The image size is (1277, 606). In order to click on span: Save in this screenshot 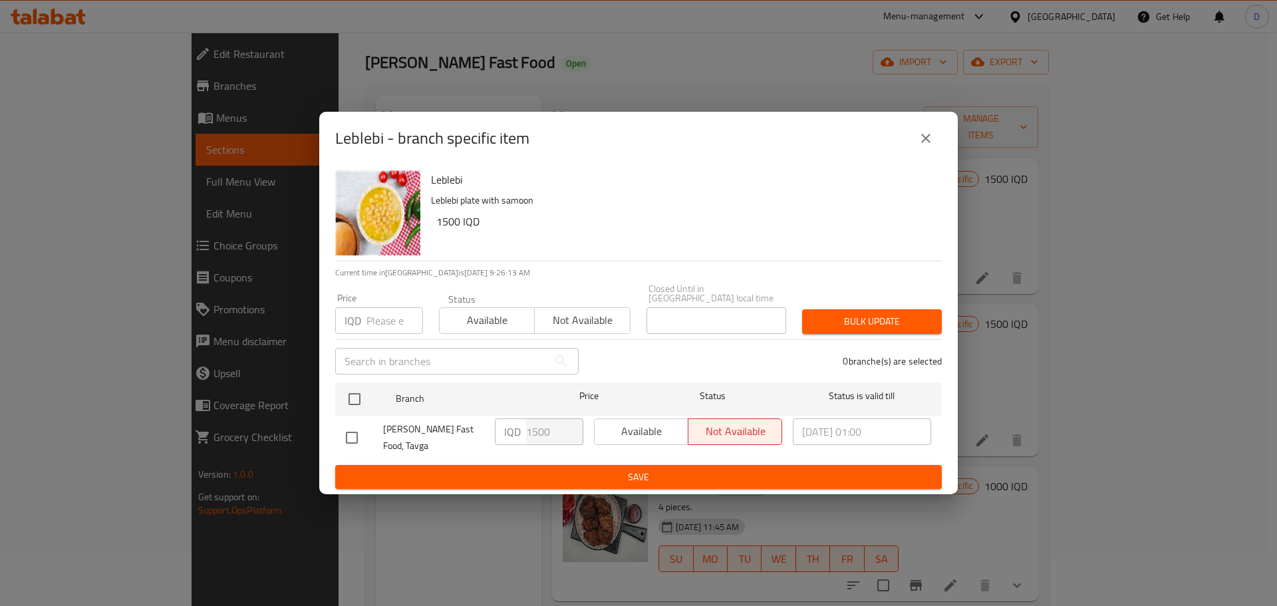, I will do `click(638, 477)`.